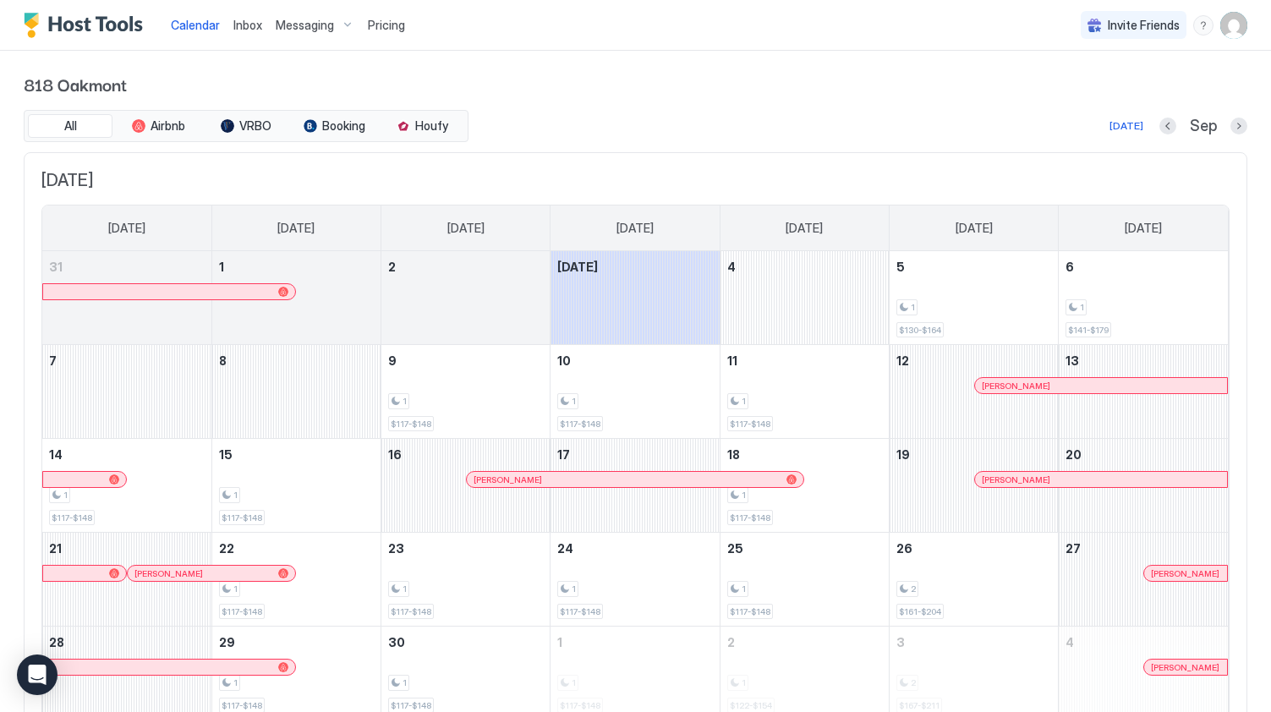 The image size is (1271, 712). Describe the element at coordinates (422, 126) in the screenshot. I see `button: Houfy` at that location.